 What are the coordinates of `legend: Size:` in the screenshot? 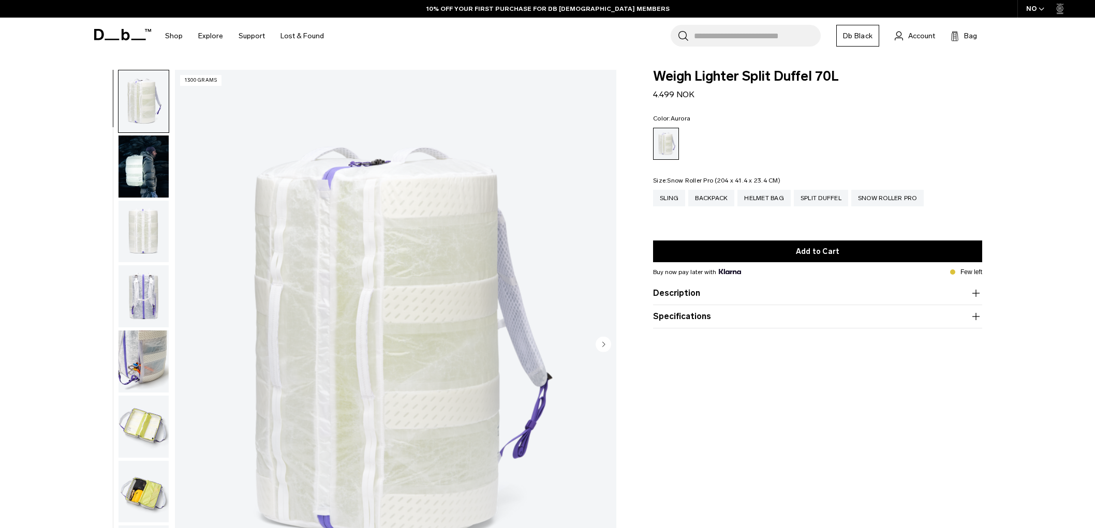 It's located at (717, 181).